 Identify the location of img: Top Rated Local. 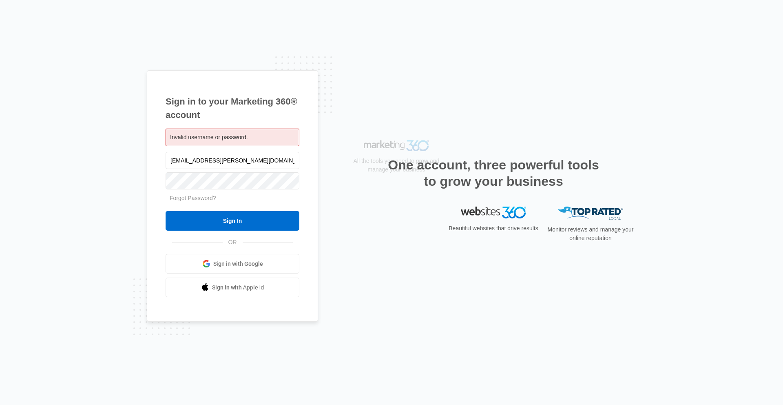
(591, 213).